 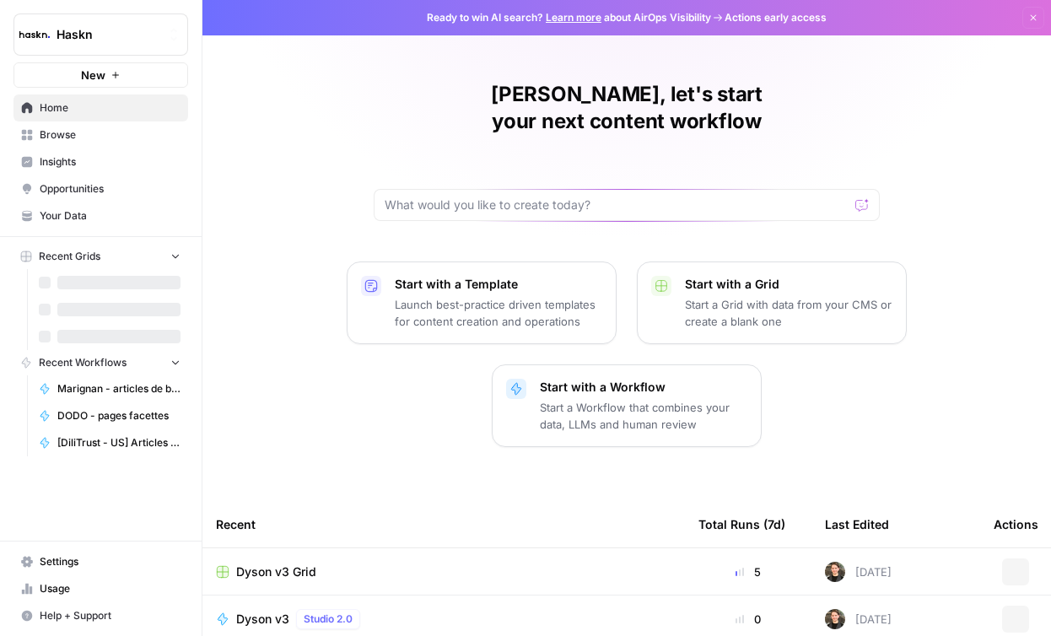 What do you see at coordinates (110, 562) in the screenshot?
I see `span: Settings` at bounding box center [110, 562].